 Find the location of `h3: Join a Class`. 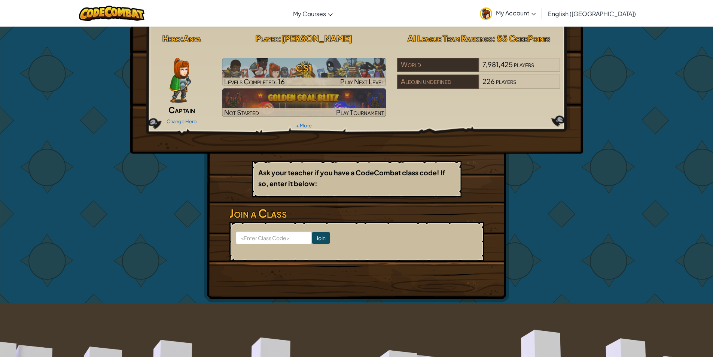

h3: Join a Class is located at coordinates (357, 213).